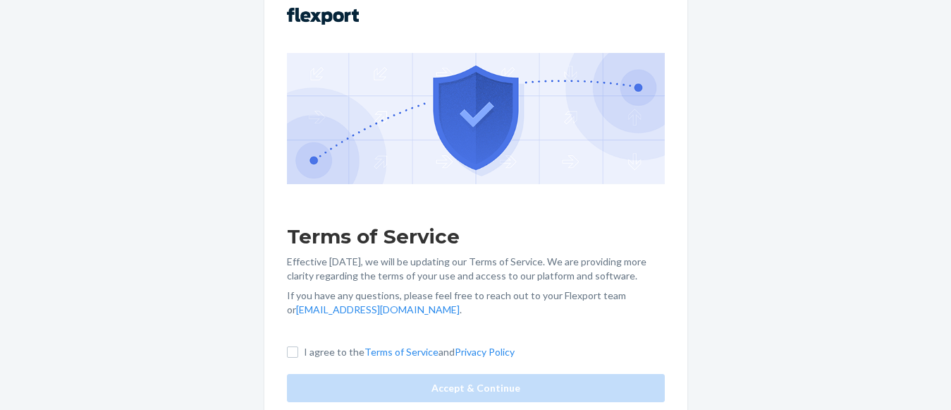 The height and width of the screenshot is (410, 951). I want to click on img: Flexport logo, so click(323, 16).